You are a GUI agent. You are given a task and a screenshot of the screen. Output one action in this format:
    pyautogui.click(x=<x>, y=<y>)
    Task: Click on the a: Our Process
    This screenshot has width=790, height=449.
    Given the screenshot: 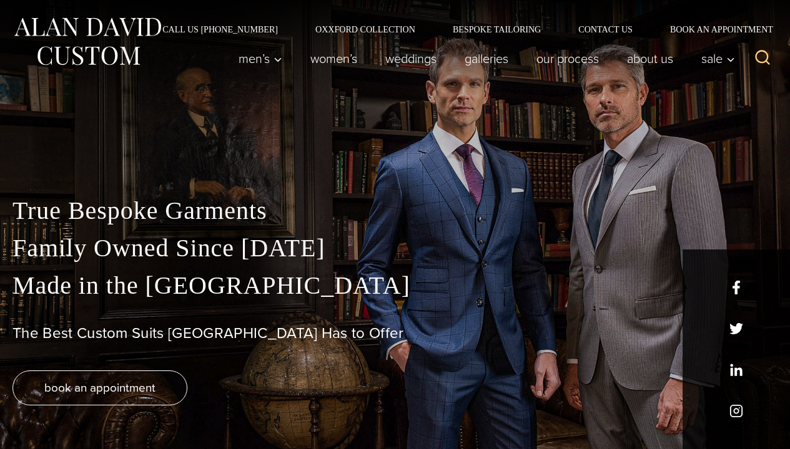 What is the action you would take?
    pyautogui.click(x=567, y=59)
    